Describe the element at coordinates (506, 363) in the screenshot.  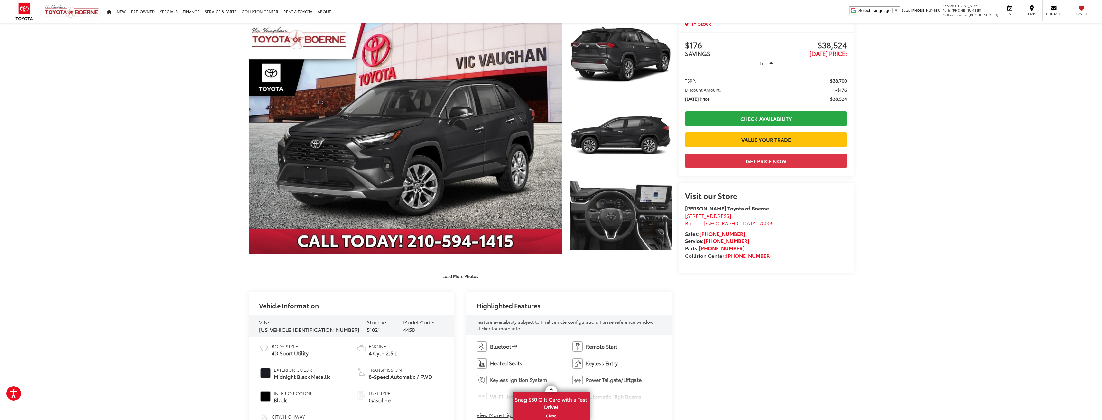
I see `span: Heated Seats` at that location.